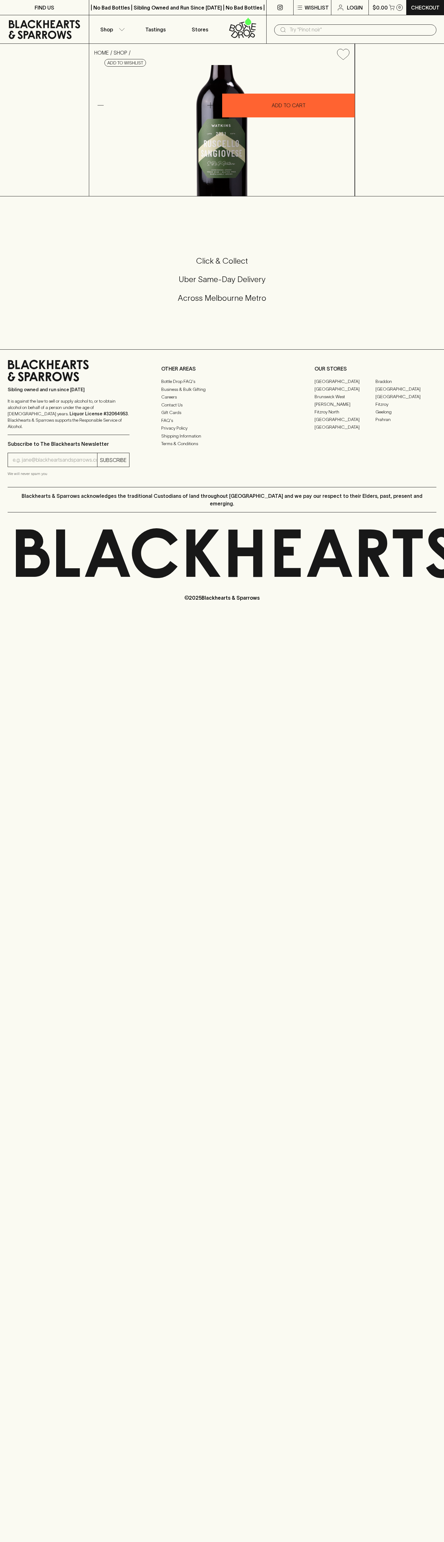  Describe the element at coordinates (113, 460) in the screenshot. I see `p: SUBSCRIBE` at that location.